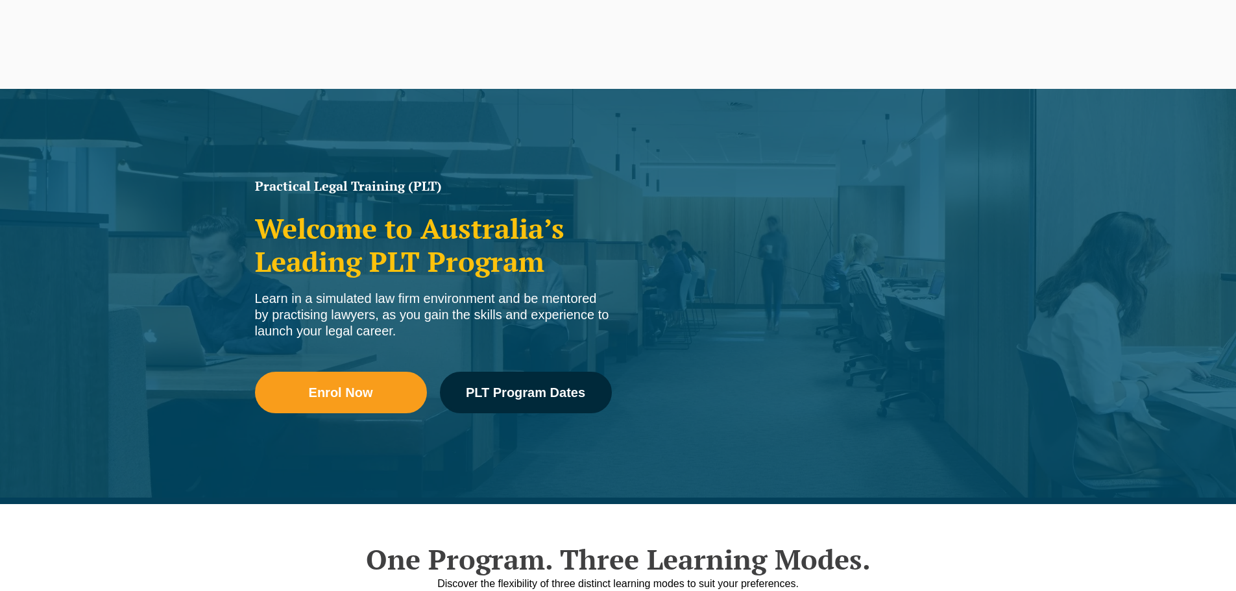 Image resolution: width=1236 pixels, height=591 pixels. Describe the element at coordinates (340, 392) in the screenshot. I see `span: Enrol Now` at that location.